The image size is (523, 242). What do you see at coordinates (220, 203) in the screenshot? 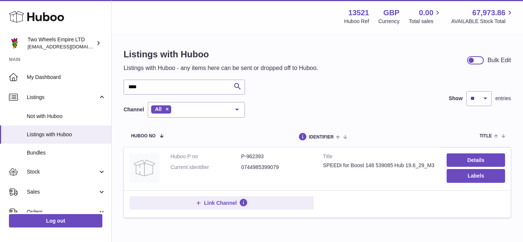
I see `span: Link Channel` at bounding box center [220, 203].